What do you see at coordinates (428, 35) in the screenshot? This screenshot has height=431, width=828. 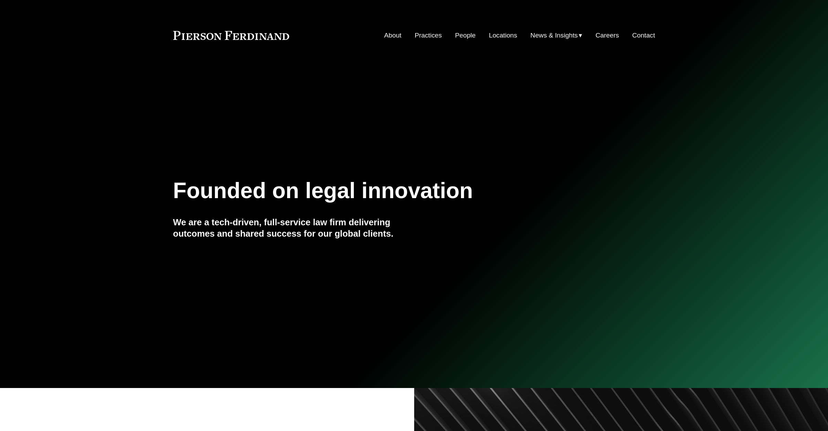 I see `a: Practices` at bounding box center [428, 35].